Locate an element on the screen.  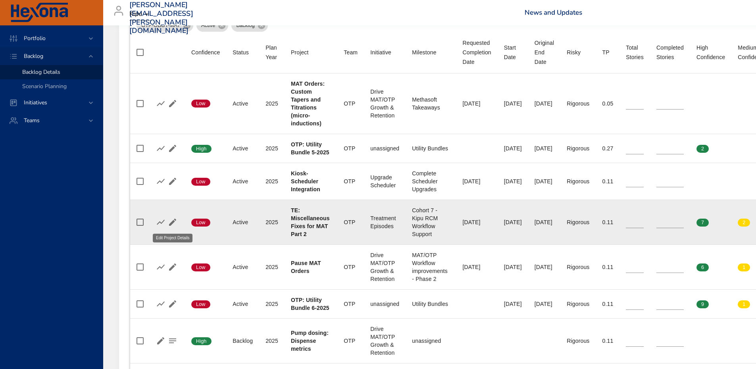
span: 2 is located at coordinates (702, 149).